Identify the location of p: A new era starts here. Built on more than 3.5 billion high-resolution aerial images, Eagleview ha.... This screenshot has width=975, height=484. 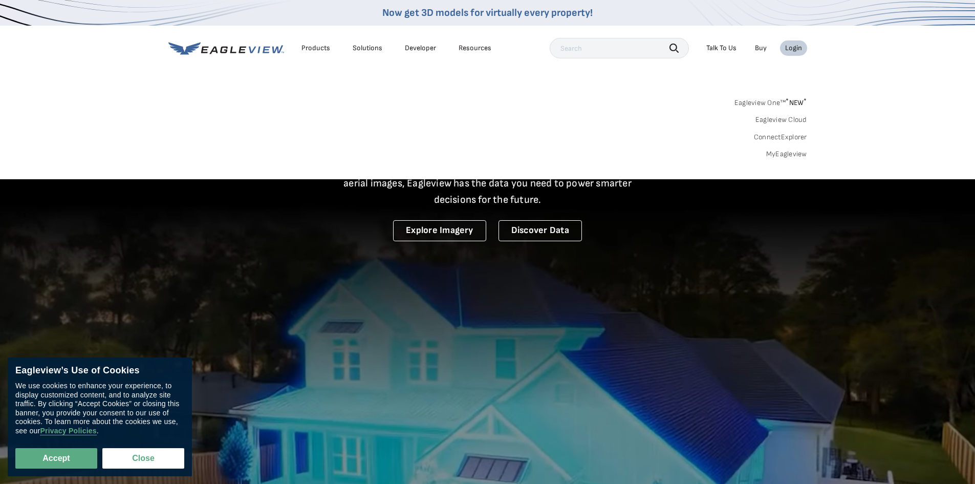
(488, 183).